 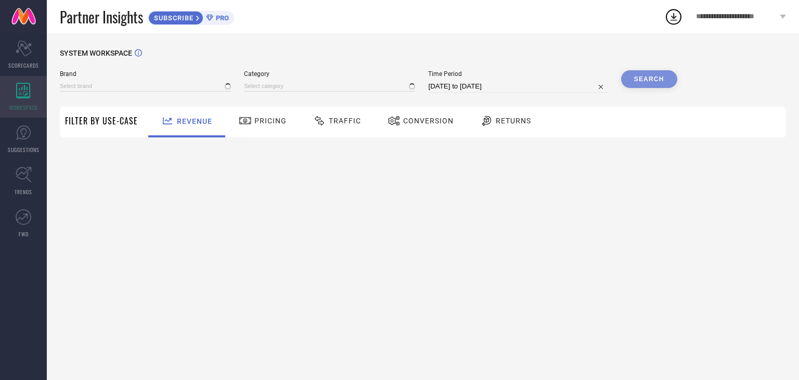 I want to click on span: WORKSPACE, so click(x=23, y=107).